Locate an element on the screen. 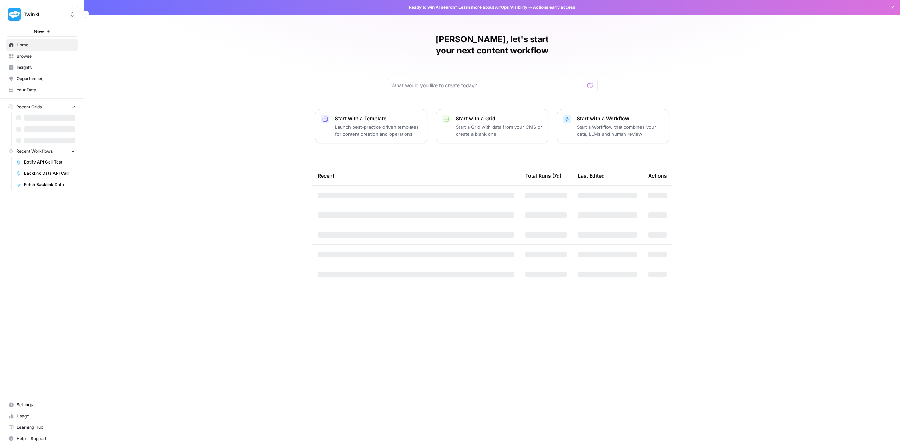  p: Launch best-practice driven templates for content creation and operations is located at coordinates (378, 130).